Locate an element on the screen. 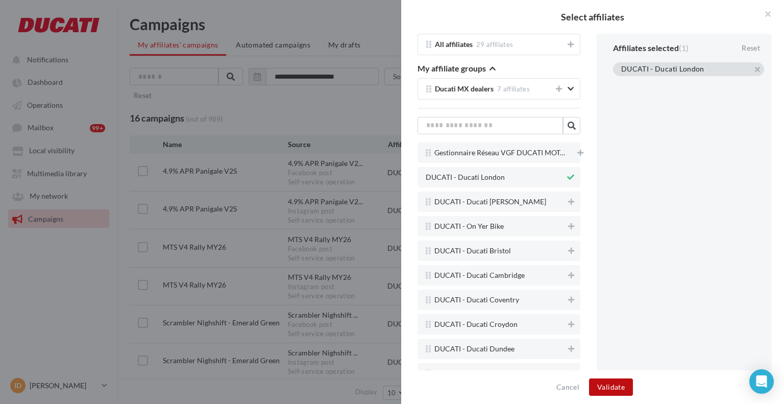  span: DUCATI - Ducati Dundee is located at coordinates (474, 349).